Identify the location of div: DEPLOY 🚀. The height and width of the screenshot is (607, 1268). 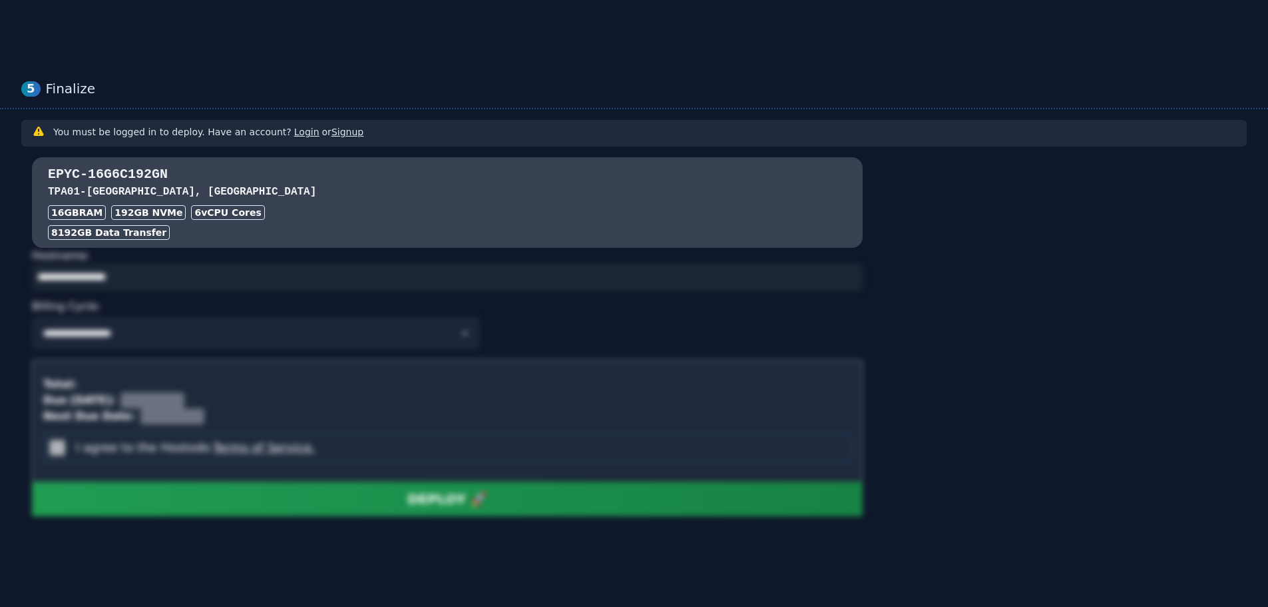
(447, 499).